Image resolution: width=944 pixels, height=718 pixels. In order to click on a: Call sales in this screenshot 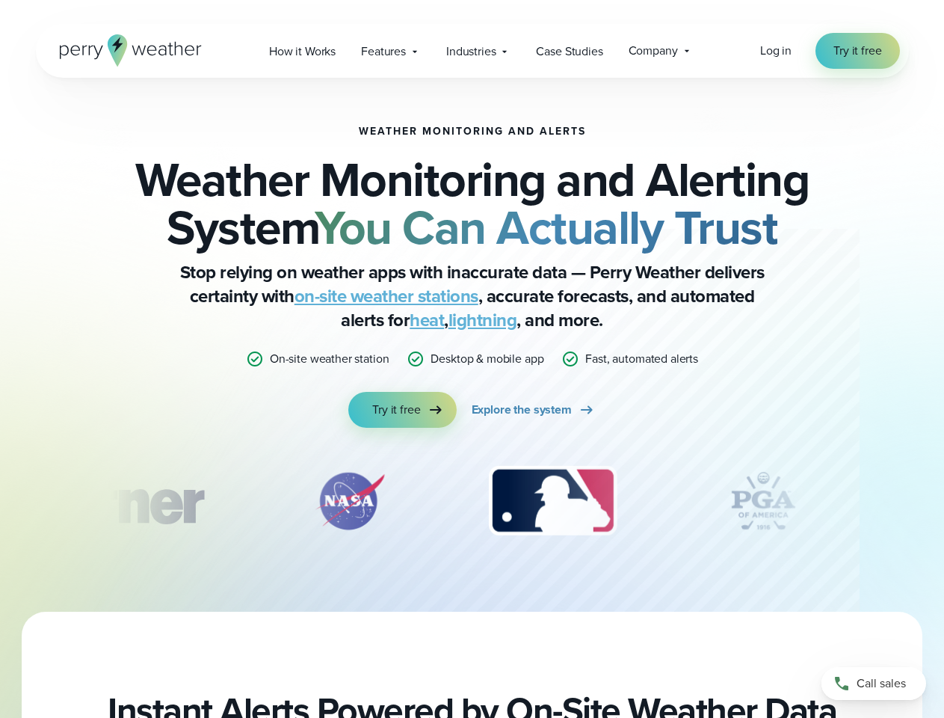, I will do `click(874, 683)`.